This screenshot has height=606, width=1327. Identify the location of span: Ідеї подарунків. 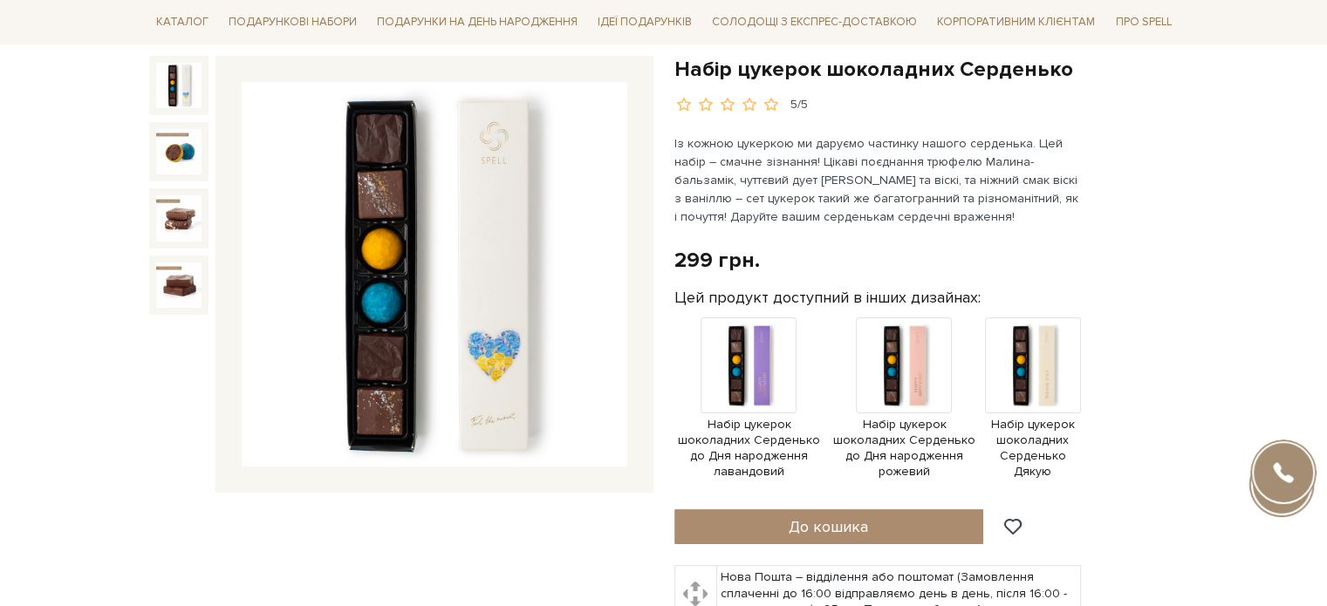
(645, 22).